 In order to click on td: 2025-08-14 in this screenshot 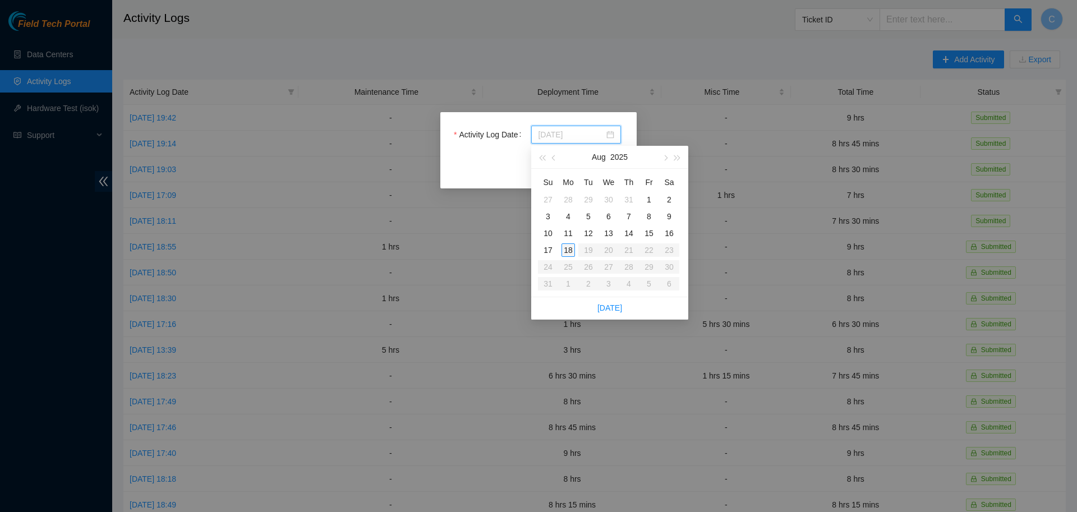, I will do `click(629, 233)`.